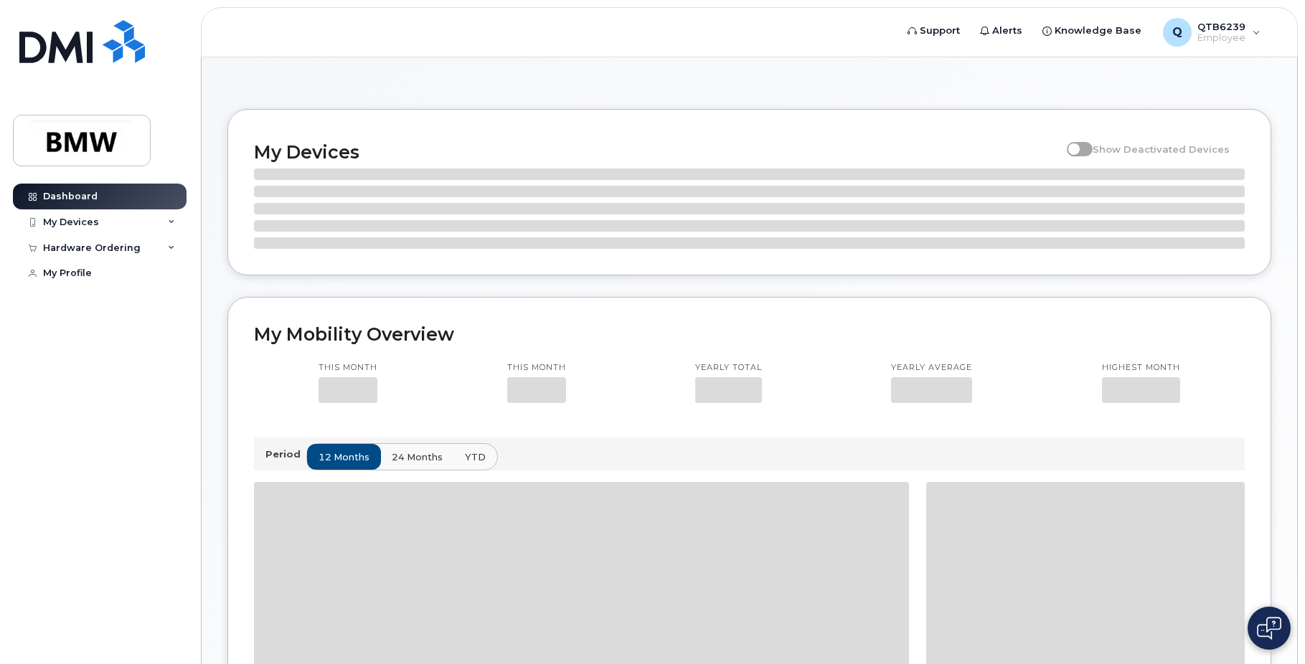 This screenshot has width=1305, height=664. I want to click on span: Show Deactivated Devices, so click(1161, 149).